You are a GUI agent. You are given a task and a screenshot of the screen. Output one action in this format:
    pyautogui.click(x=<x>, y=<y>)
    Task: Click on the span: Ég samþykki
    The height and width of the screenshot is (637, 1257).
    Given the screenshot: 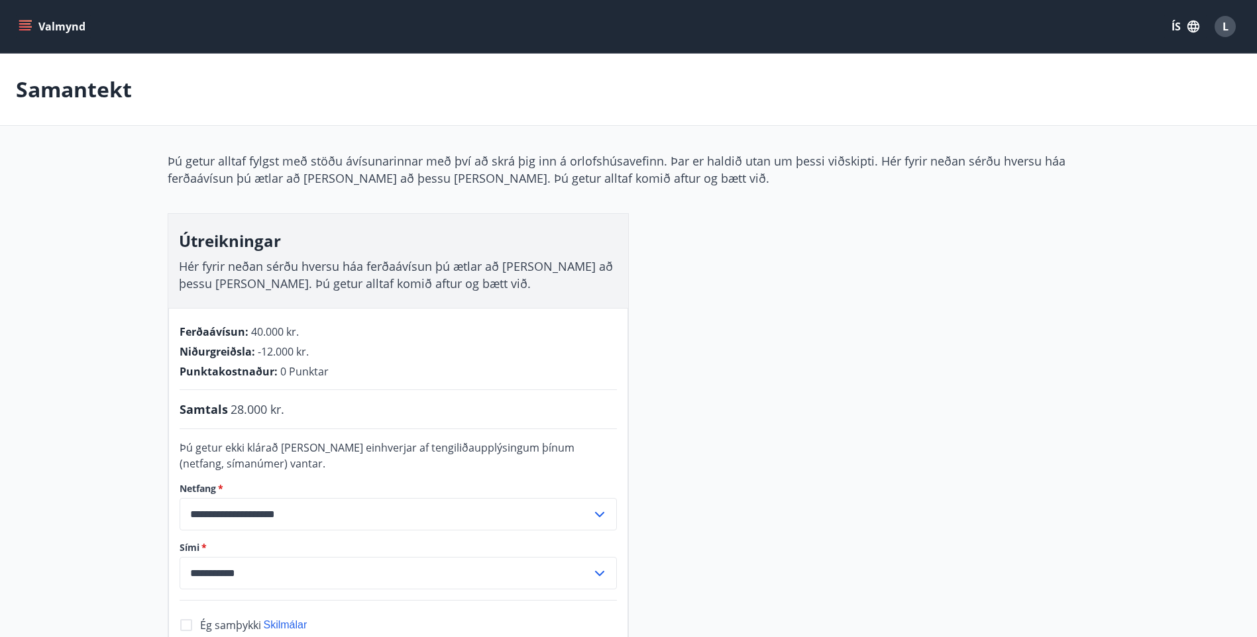 What is the action you would take?
    pyautogui.click(x=231, y=625)
    